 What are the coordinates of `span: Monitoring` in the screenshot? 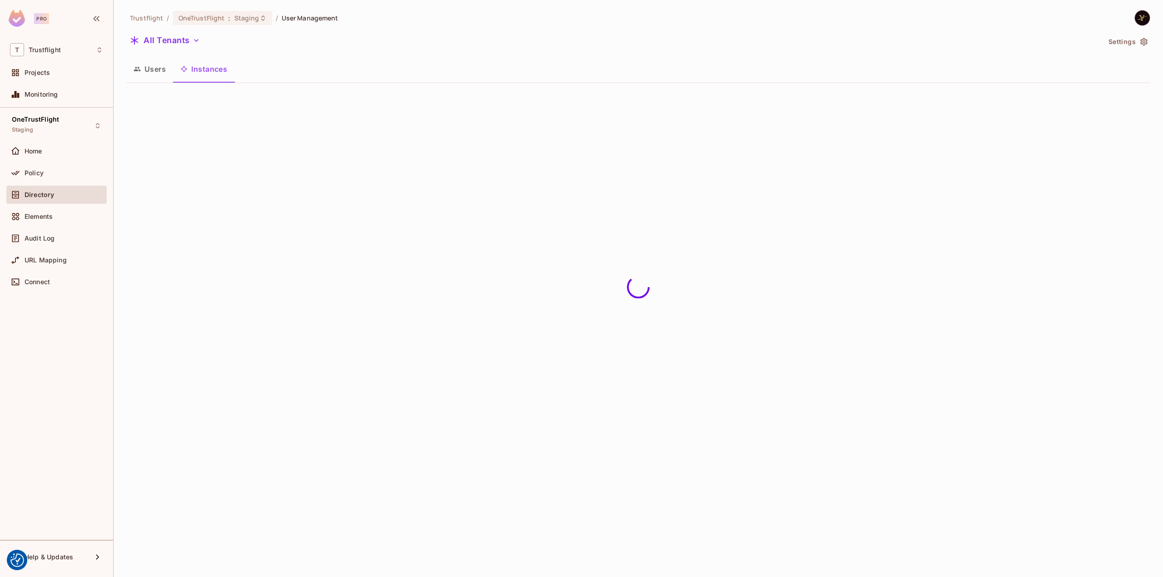 It's located at (41, 94).